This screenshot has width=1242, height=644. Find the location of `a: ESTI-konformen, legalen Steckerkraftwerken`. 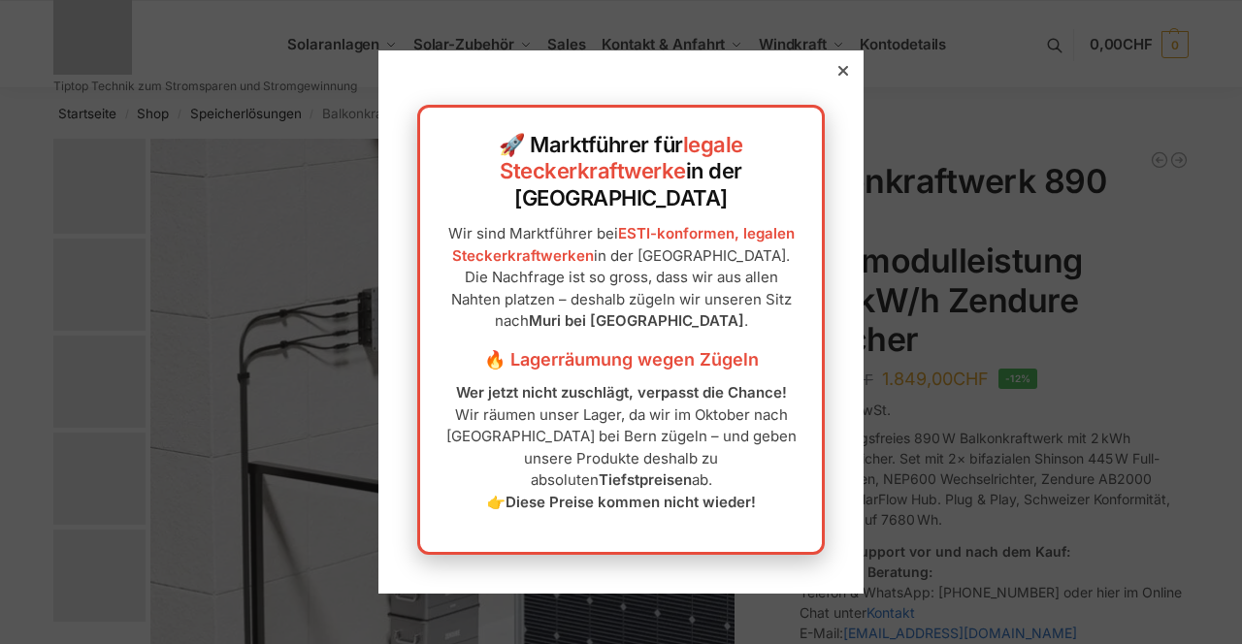

a: ESTI-konformen, legalen Steckerkraftwerken is located at coordinates (623, 244).